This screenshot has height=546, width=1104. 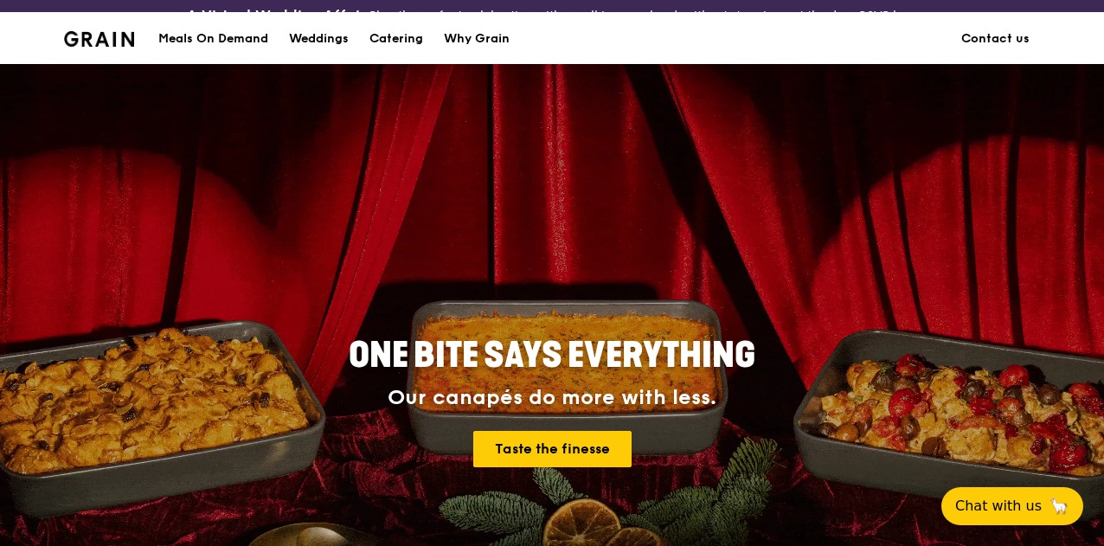 I want to click on a: Weddings, so click(x=318, y=39).